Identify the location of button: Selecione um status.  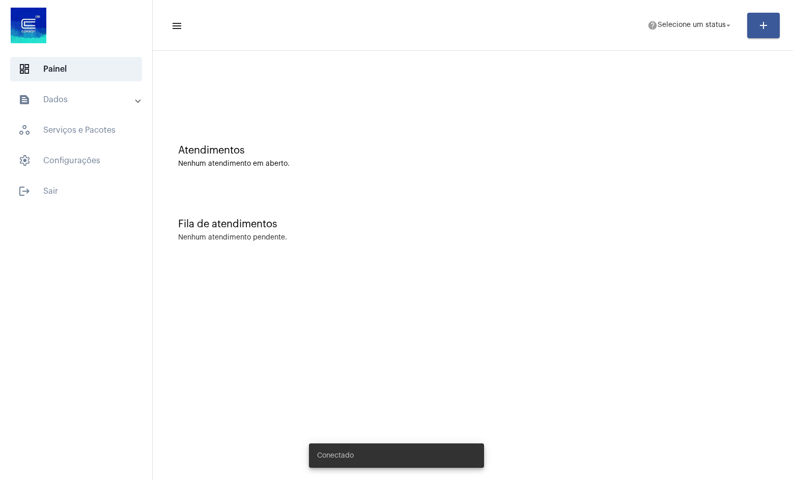
(690, 25).